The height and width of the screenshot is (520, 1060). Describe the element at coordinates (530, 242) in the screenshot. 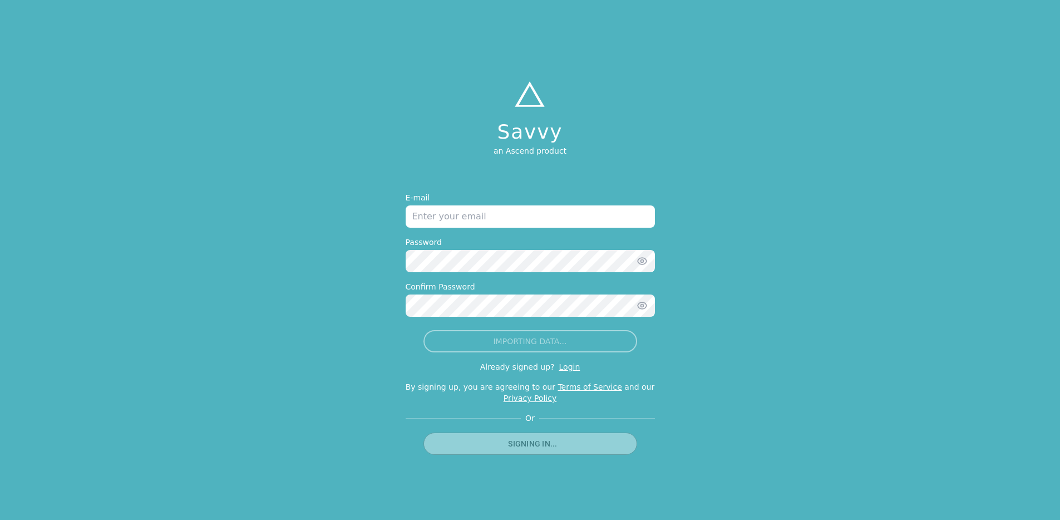

I see `label: Password` at that location.